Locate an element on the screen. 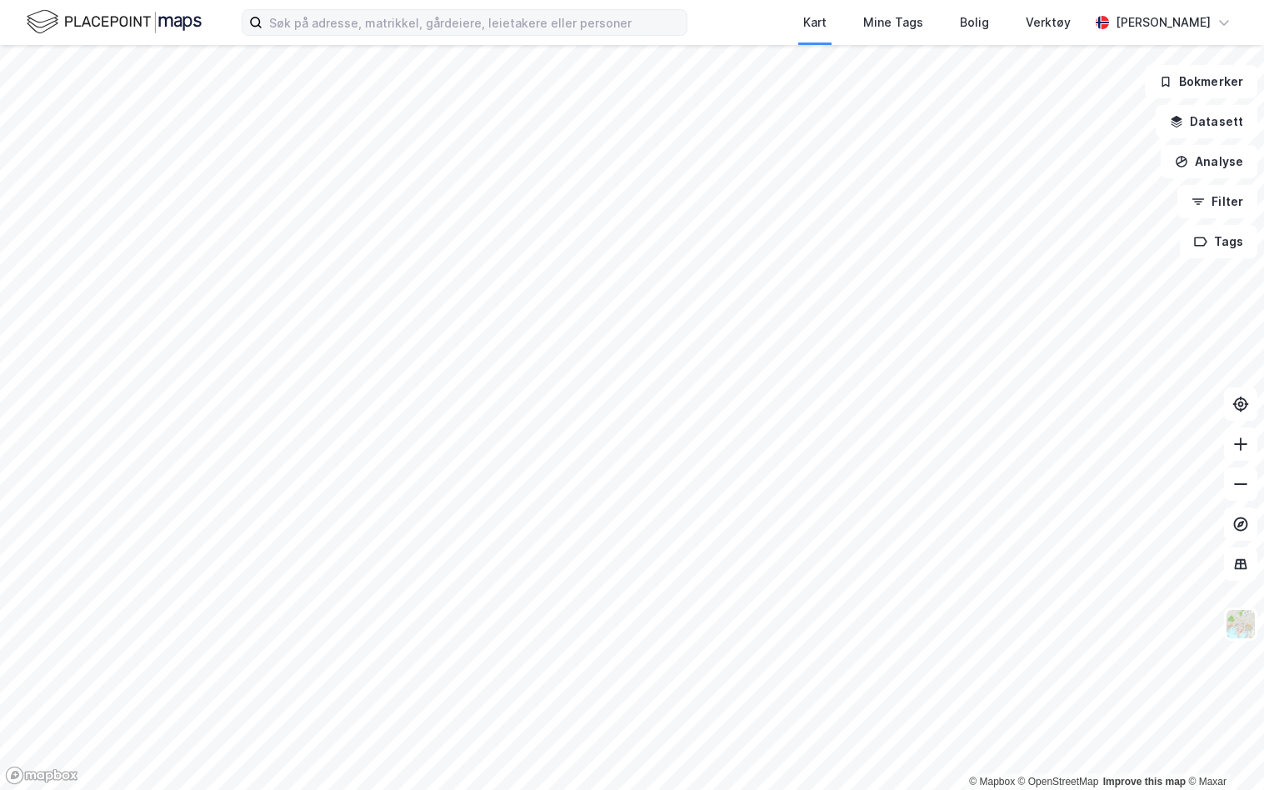 The width and height of the screenshot is (1264, 790). input: Søk på adresse, matrikkel, gårdeiere, leietakere eller personer is located at coordinates (474, 22).